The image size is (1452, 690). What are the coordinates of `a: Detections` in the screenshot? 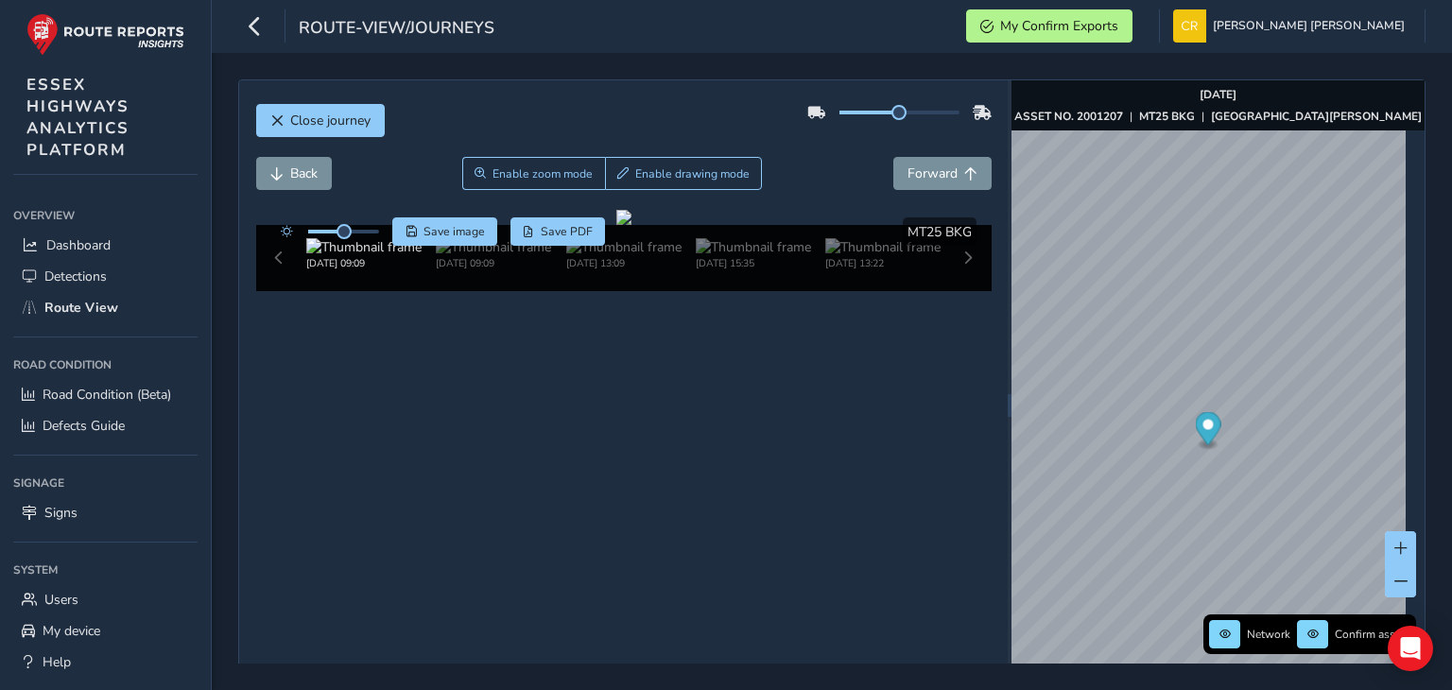 It's located at (105, 276).